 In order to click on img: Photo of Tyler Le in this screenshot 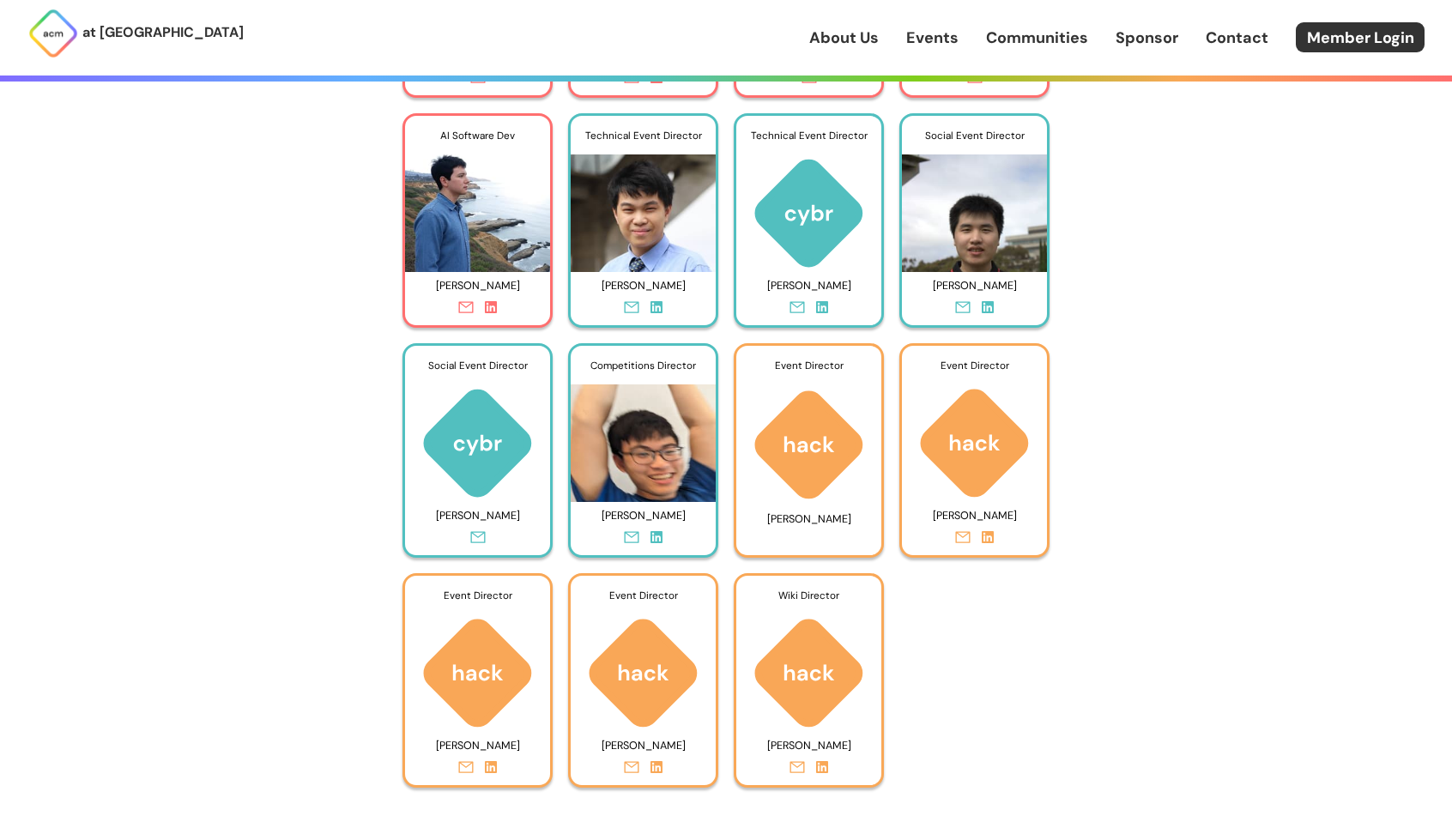, I will do `click(973, 205)`.